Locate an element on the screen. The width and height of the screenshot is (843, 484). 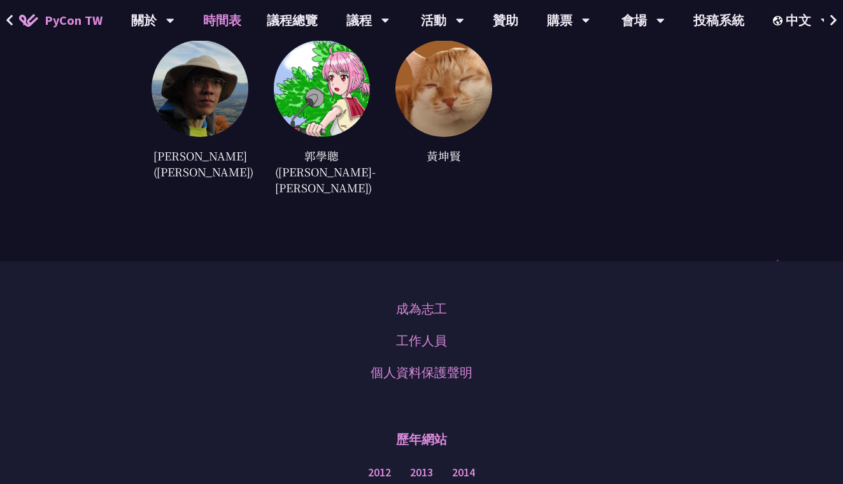
img: Home icon of PyCon TW 2025 is located at coordinates (29, 20).